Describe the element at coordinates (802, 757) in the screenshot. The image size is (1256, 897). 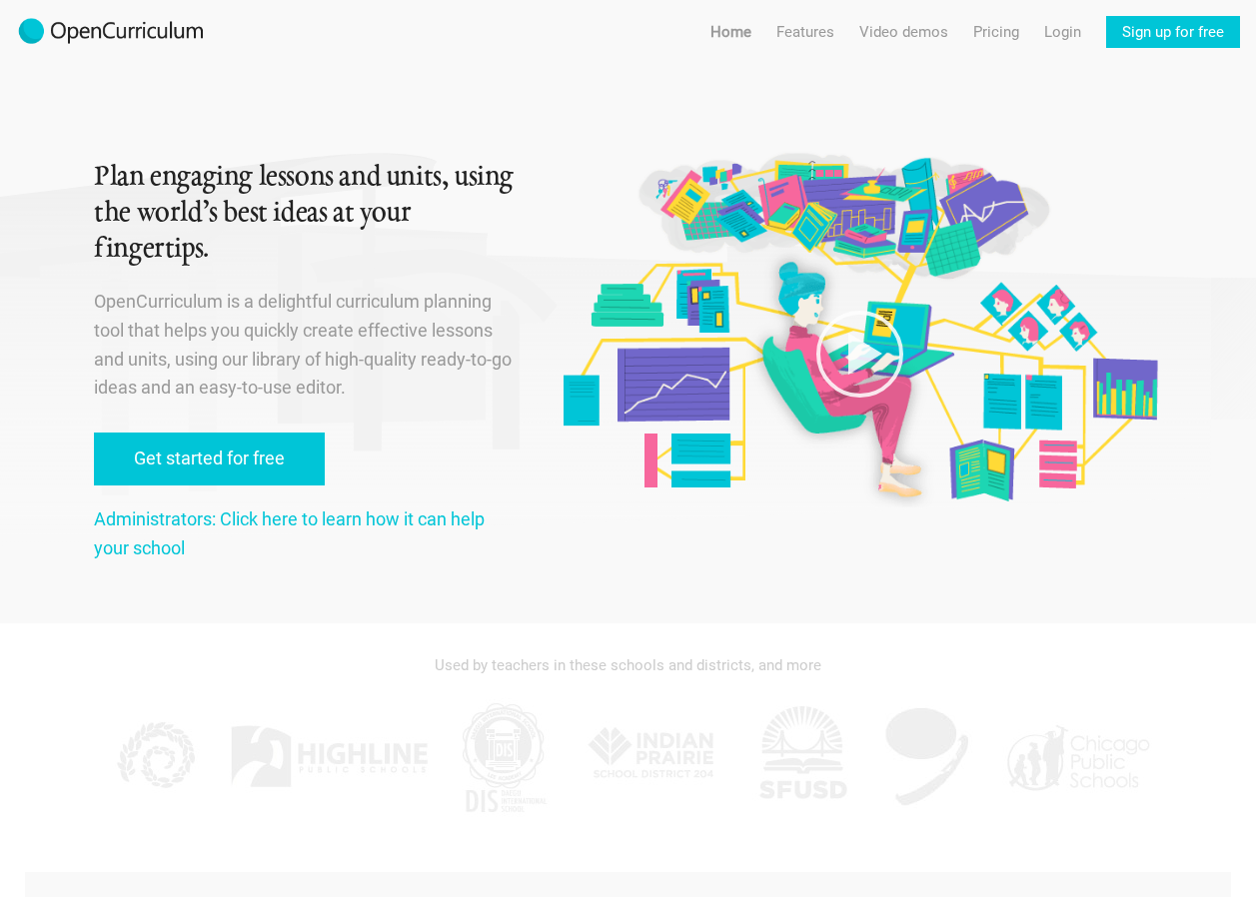
I see `img: SFUSD.jpg` at that location.